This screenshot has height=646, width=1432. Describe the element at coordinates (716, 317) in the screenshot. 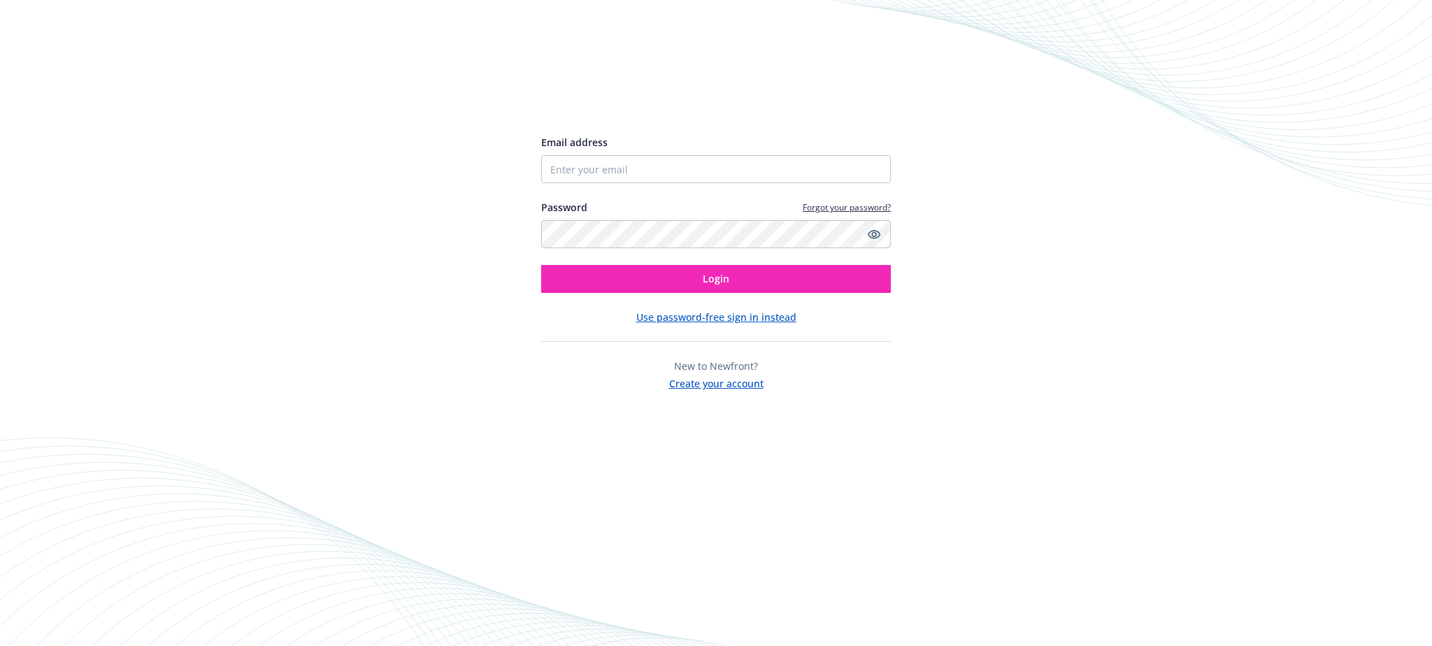

I see `button: Use password-free sign in instead` at that location.